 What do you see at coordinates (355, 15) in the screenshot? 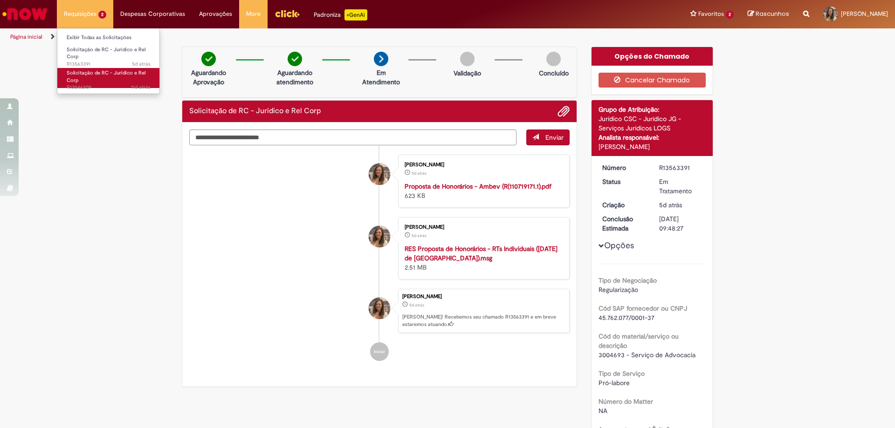
I see `p: +GenAi` at bounding box center [355, 15].